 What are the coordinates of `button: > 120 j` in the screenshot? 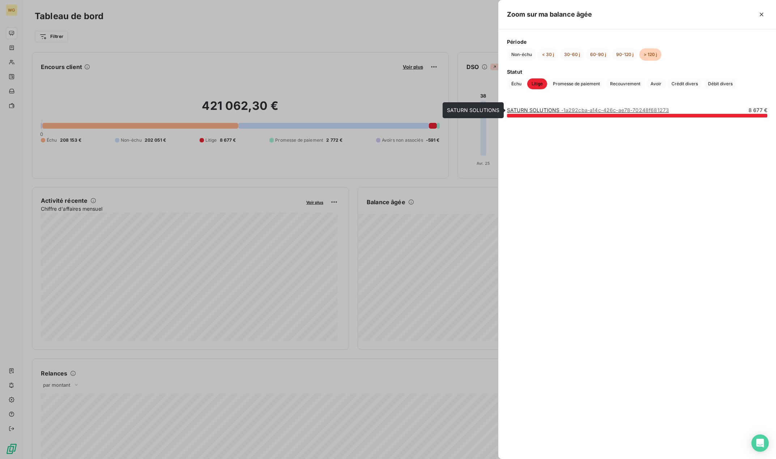 It's located at (650, 55).